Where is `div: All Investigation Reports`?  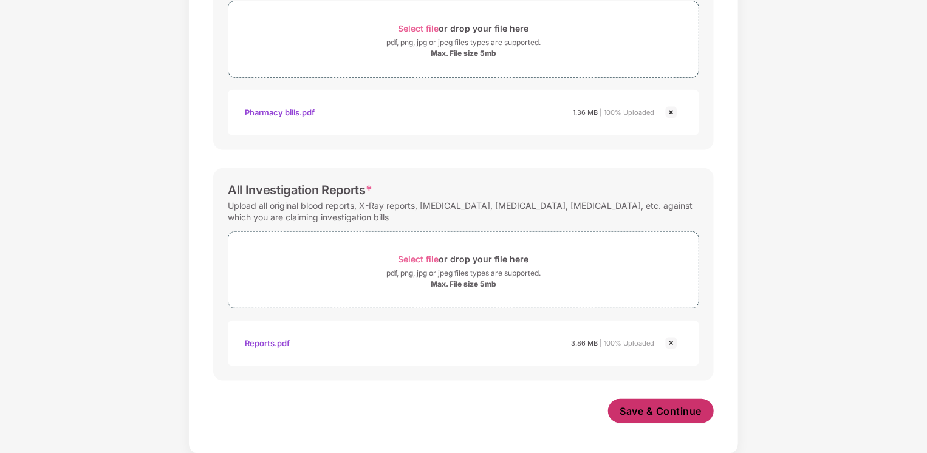
div: All Investigation Reports is located at coordinates (300, 190).